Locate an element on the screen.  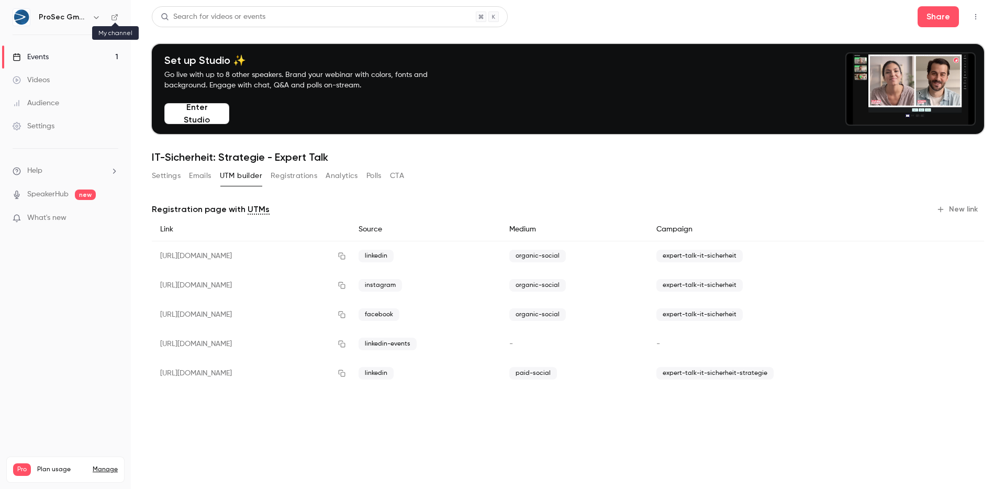
span: facebook is located at coordinates (379, 315).